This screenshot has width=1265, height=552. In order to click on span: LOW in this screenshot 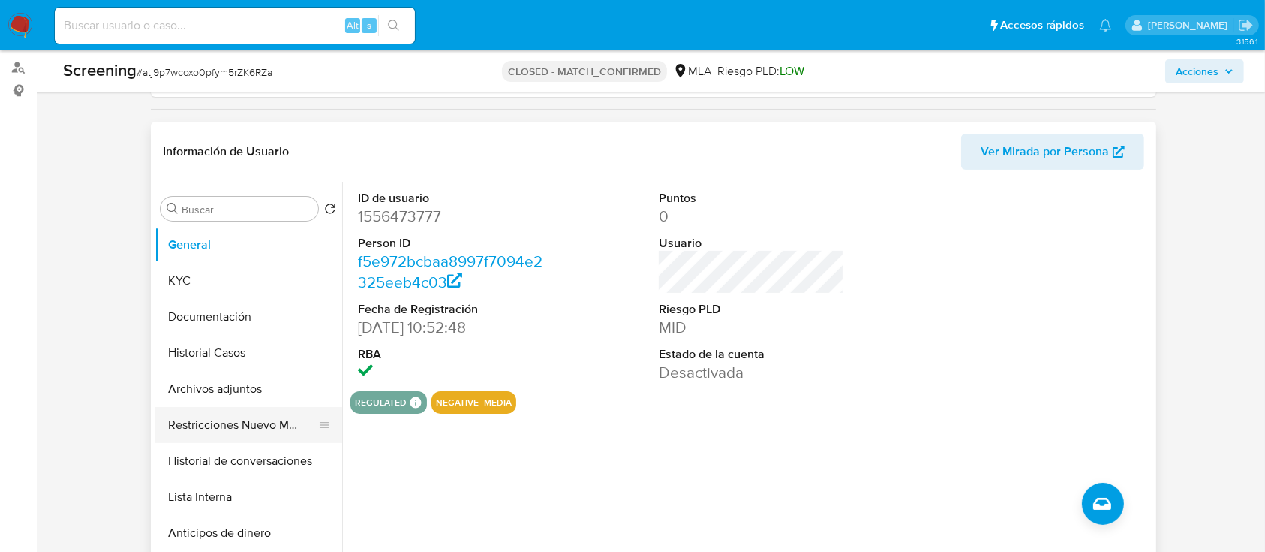, I will do `click(792, 71)`.